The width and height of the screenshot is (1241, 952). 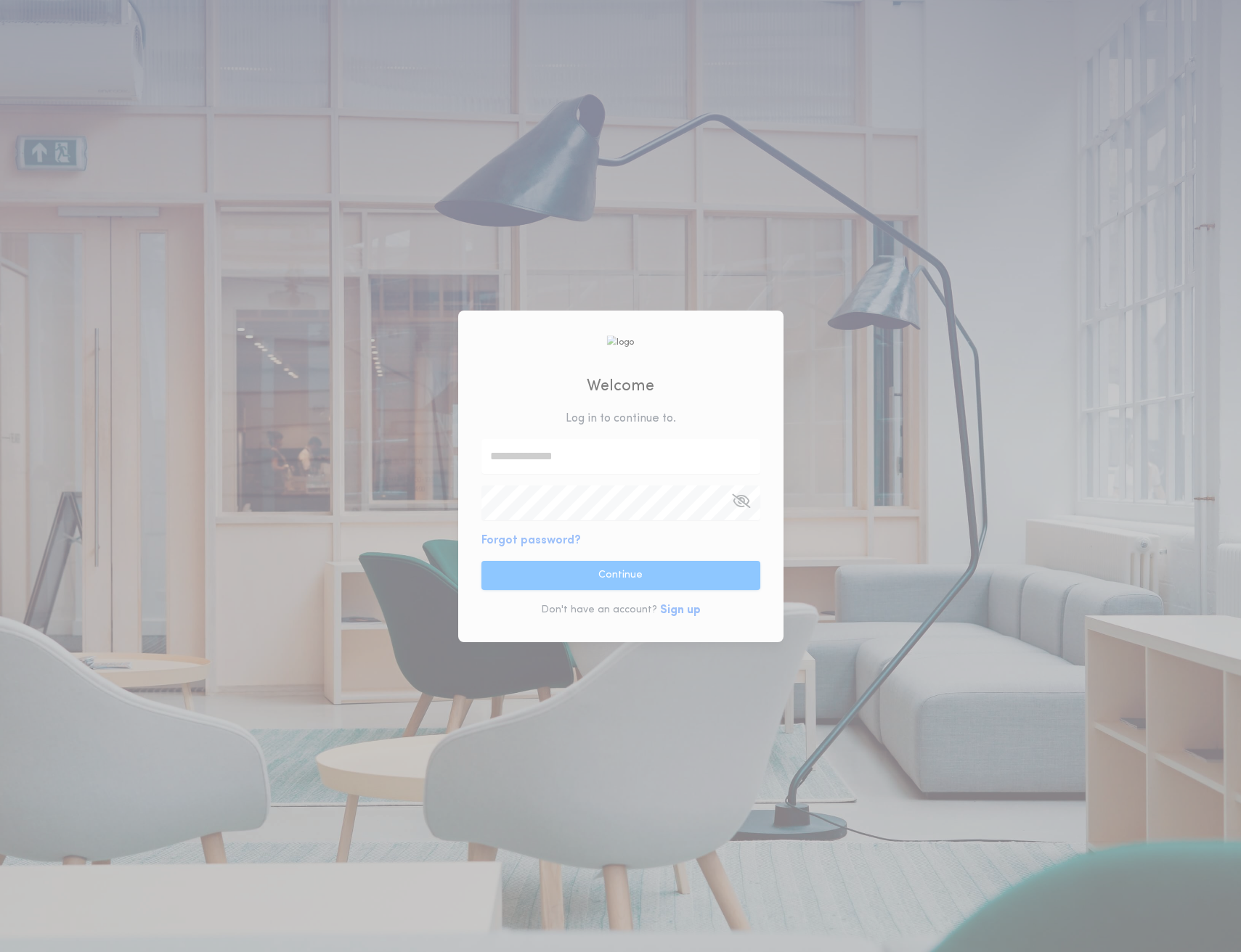 I want to click on button: Sign up, so click(x=681, y=610).